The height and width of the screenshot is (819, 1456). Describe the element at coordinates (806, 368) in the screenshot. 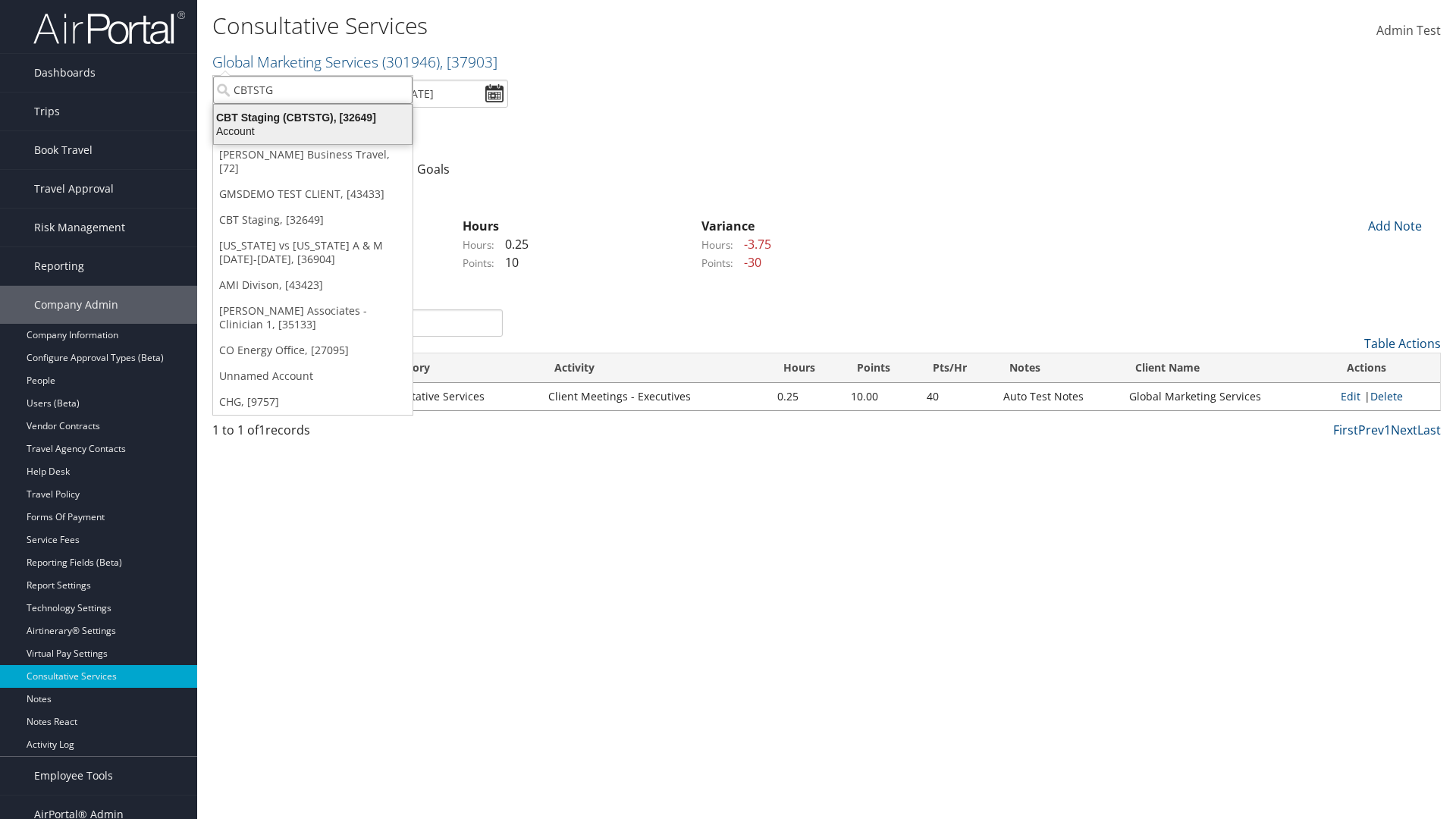

I see `th: Hours` at that location.